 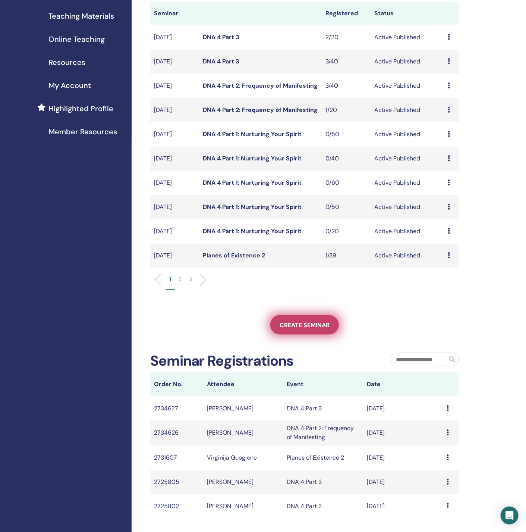 I want to click on td: 1/20, so click(x=346, y=110).